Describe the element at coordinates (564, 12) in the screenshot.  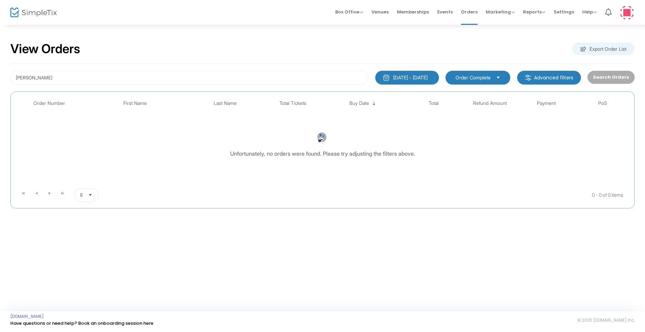
I see `span: Settings` at that location.